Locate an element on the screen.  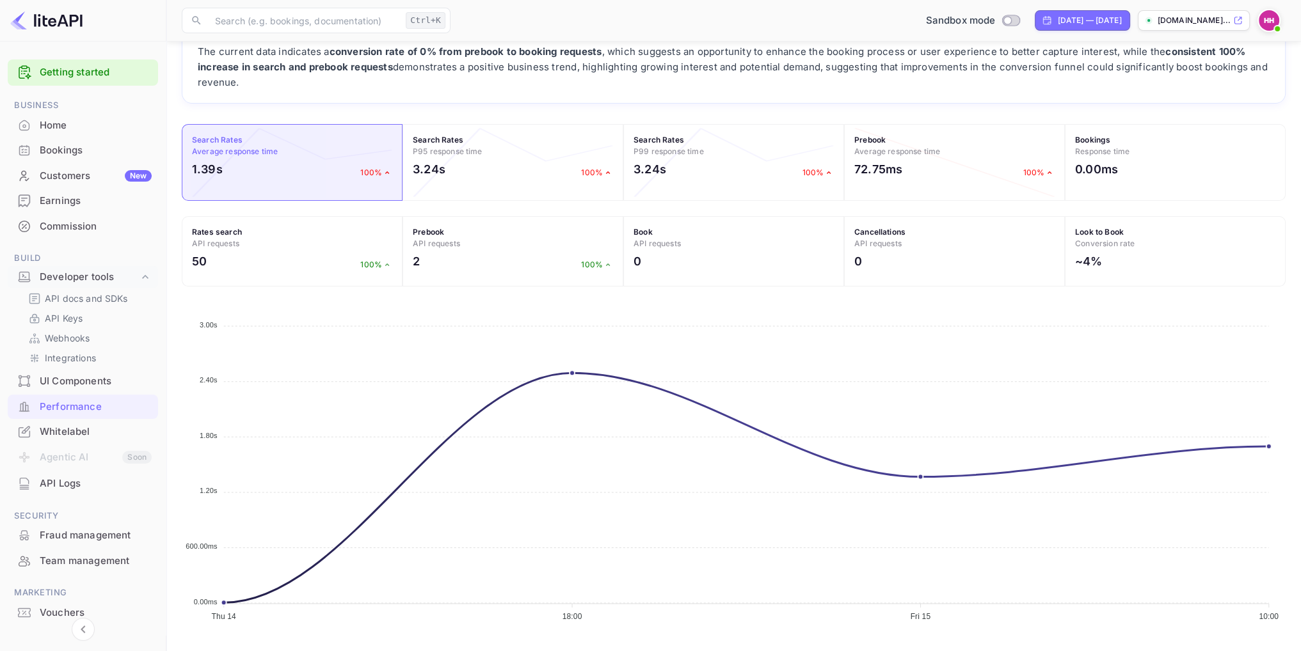
tspan: 18:00 is located at coordinates (572, 617).